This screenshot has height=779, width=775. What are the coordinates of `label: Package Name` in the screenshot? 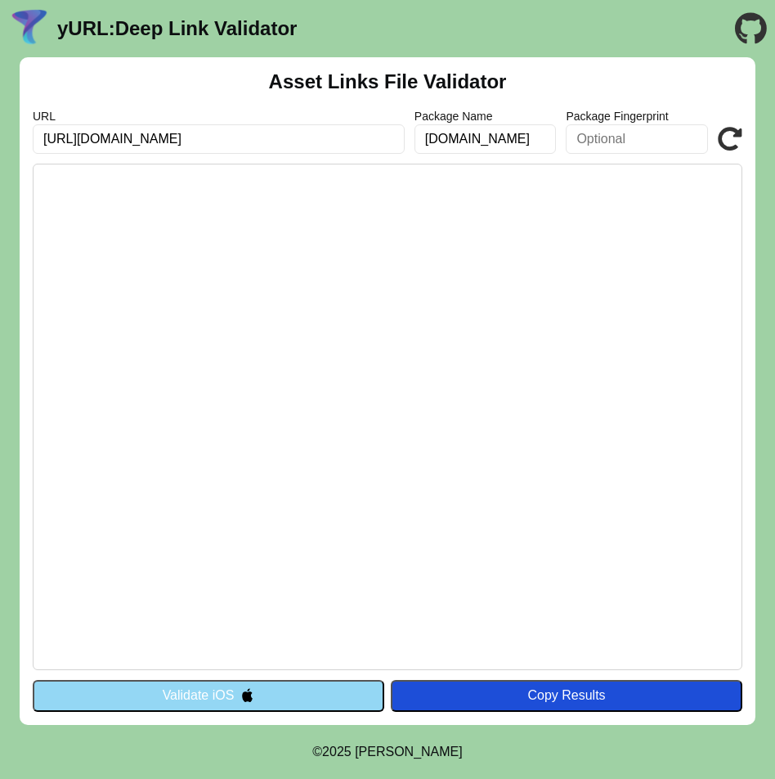 It's located at (486, 116).